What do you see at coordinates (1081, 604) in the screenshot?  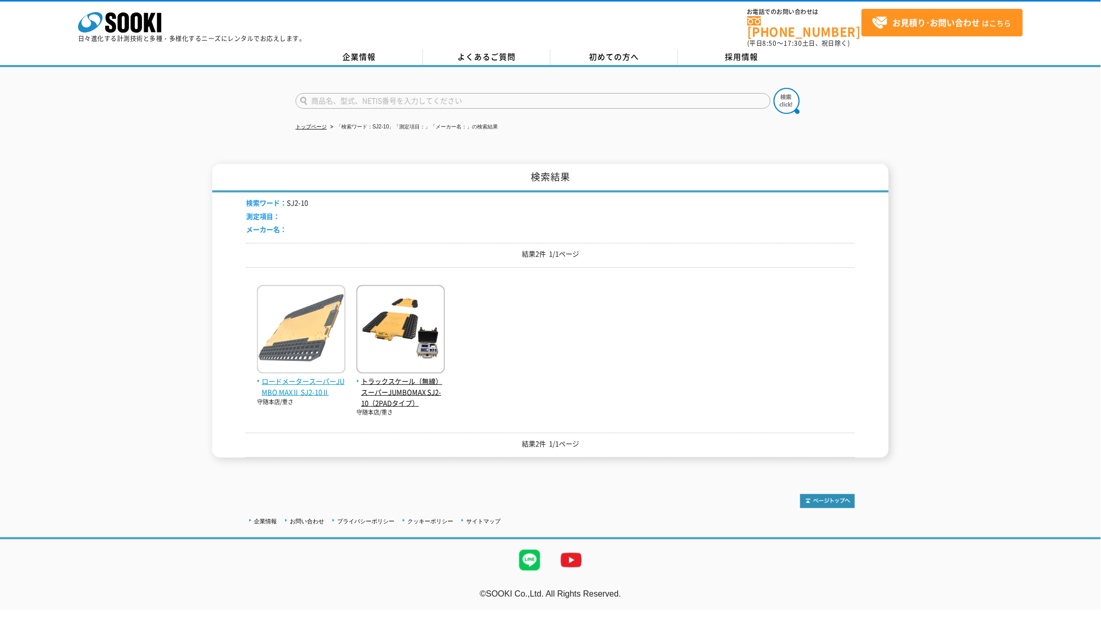 I see `a: テストMail` at bounding box center [1081, 604].